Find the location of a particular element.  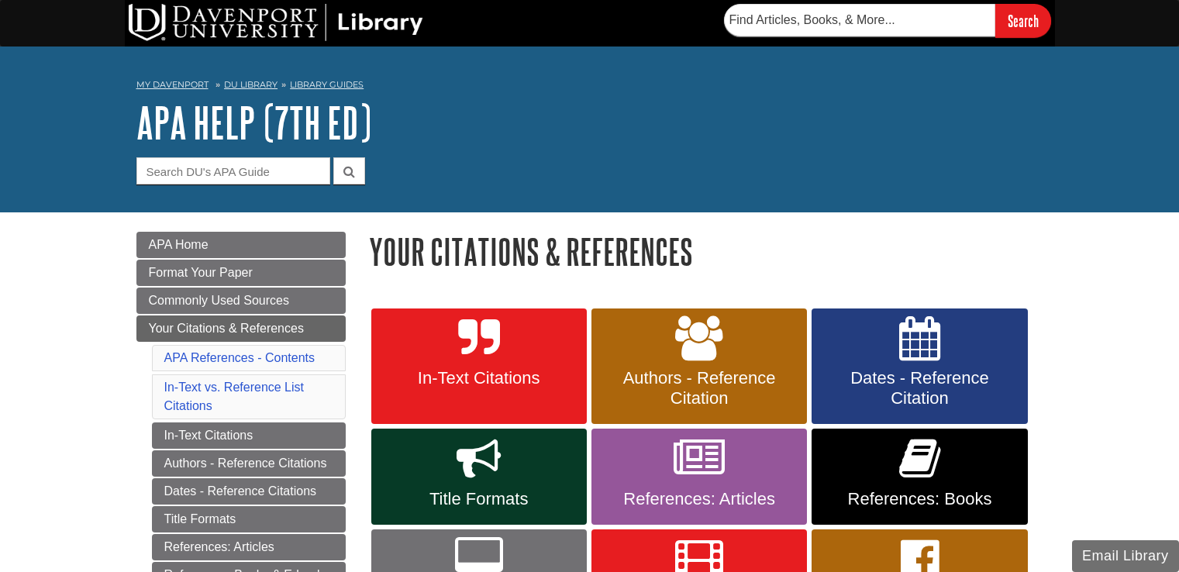

a: My Davenport is located at coordinates (172, 84).